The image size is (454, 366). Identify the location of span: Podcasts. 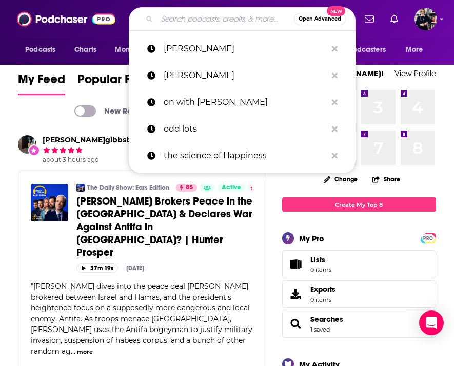
(40, 50).